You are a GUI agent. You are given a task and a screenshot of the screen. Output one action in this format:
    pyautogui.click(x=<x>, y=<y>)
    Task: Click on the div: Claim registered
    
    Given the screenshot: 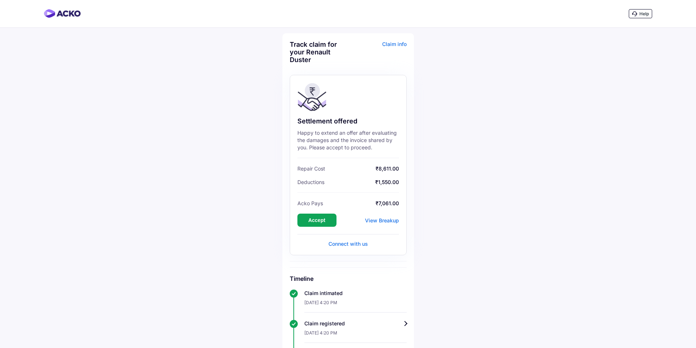 What is the action you would take?
    pyautogui.click(x=356, y=324)
    